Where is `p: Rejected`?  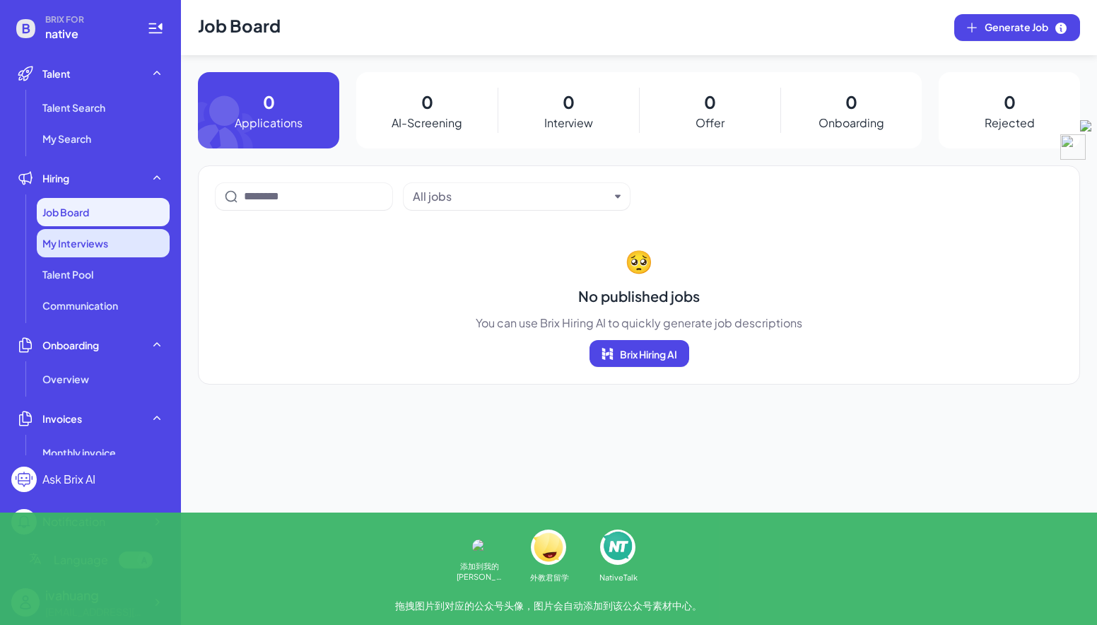 p: Rejected is located at coordinates (1009, 123).